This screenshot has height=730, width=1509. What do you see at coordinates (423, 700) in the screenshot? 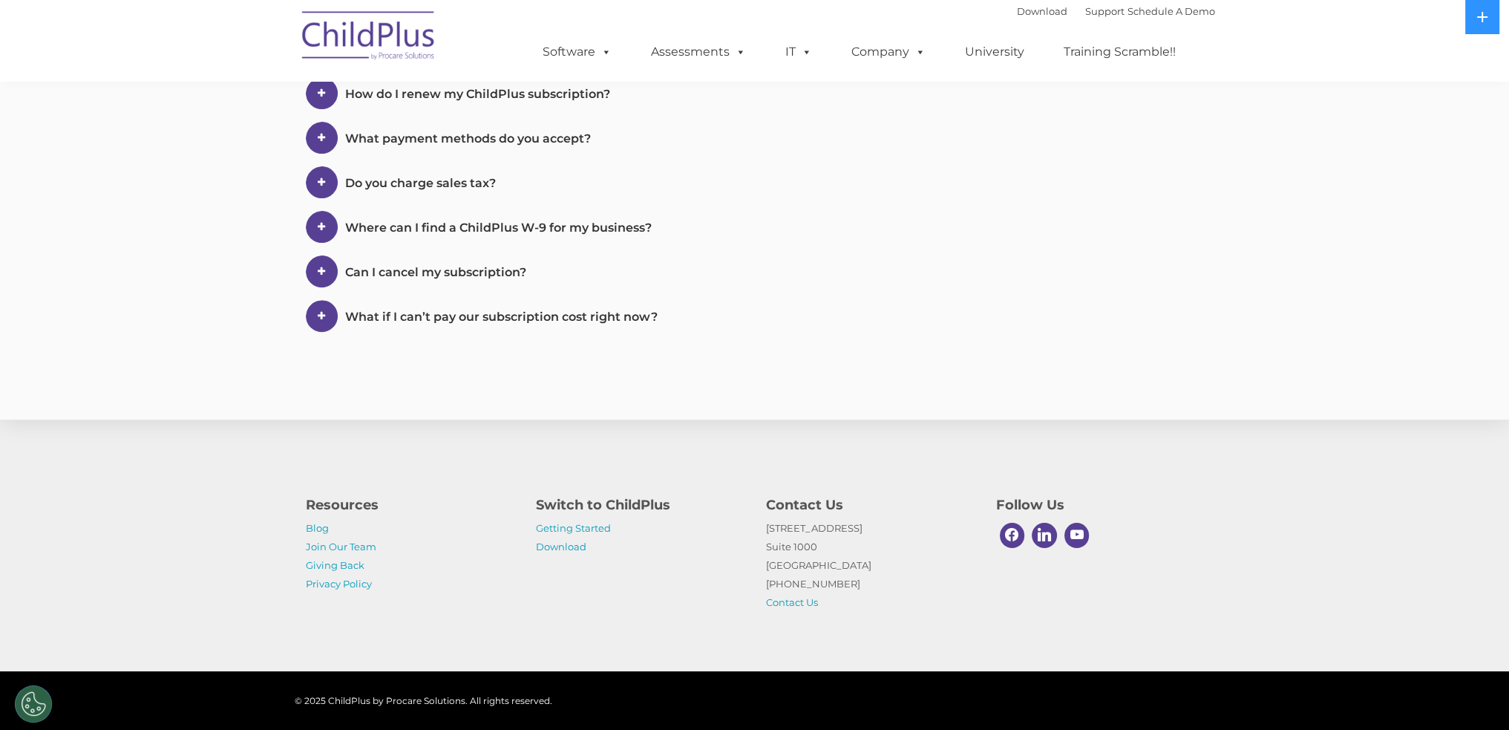
I see `span: © 2025 ChildPlus by Procare Solutions. All rights reserved.` at bounding box center [423, 700].